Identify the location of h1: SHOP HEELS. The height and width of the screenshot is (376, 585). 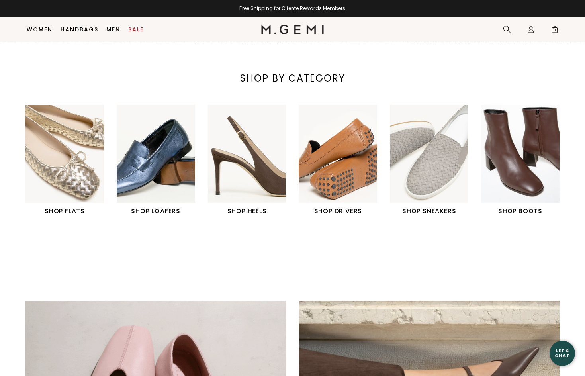
(247, 211).